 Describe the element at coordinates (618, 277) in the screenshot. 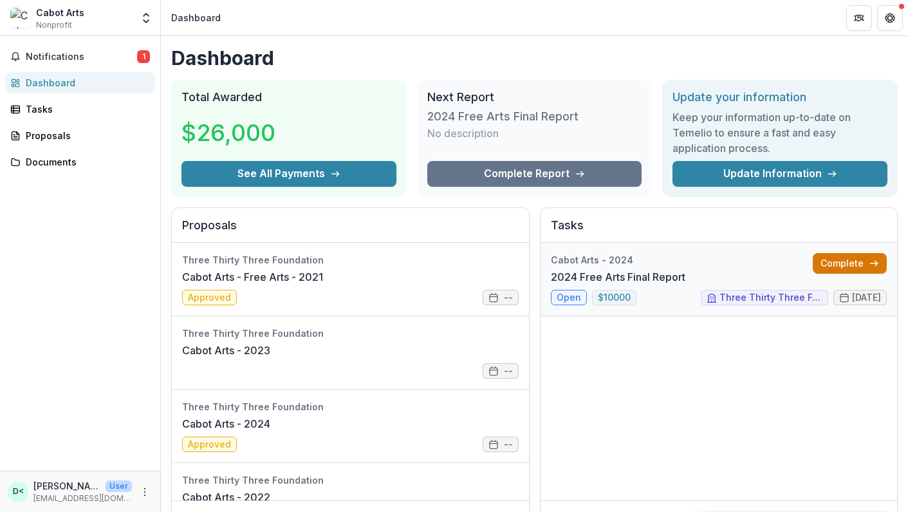

I see `a: 2024 Free Arts Final Report` at that location.